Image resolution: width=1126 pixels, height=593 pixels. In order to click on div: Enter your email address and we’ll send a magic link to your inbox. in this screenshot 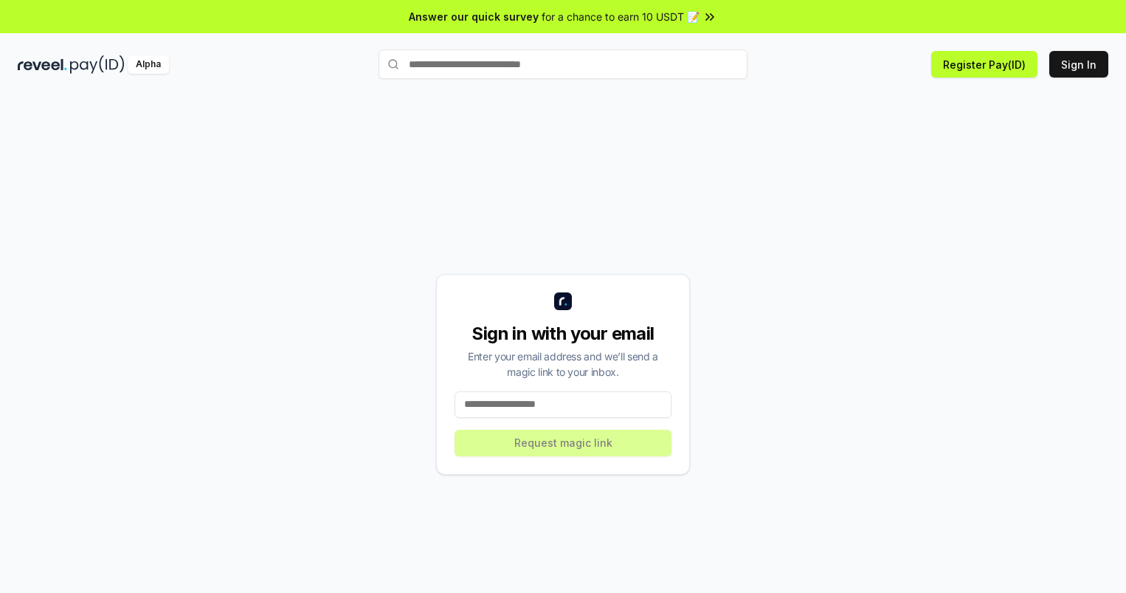, I will do `click(563, 364)`.